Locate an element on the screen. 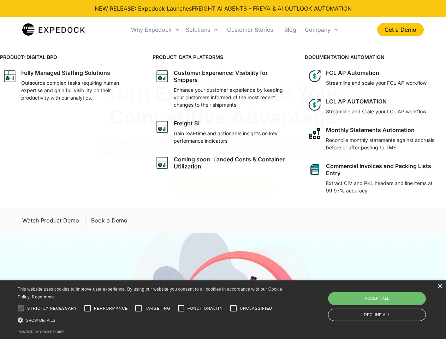 This screenshot has height=339, width=446. span: Unclassified is located at coordinates (256, 308).